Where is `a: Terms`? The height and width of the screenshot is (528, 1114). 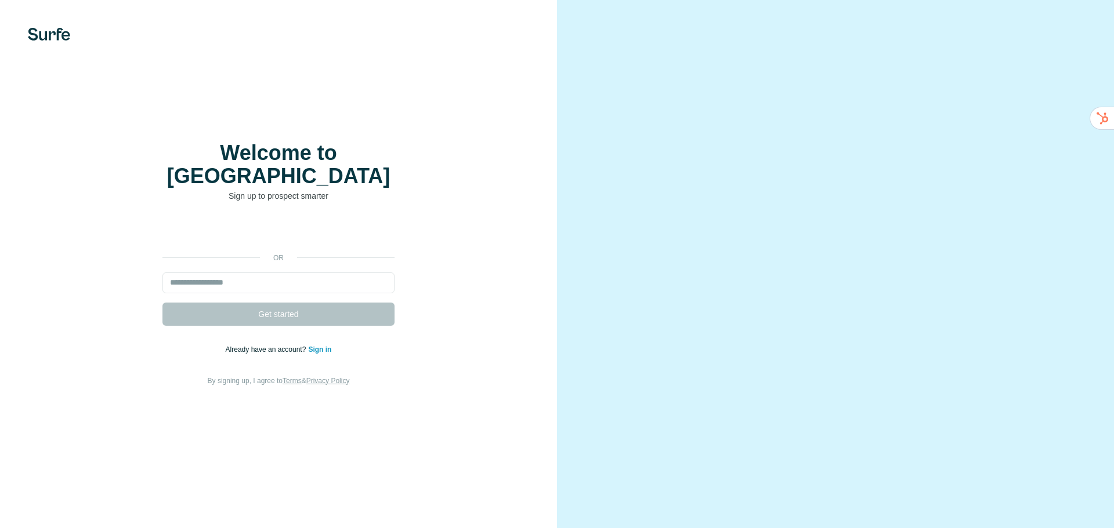
a: Terms is located at coordinates (292, 381).